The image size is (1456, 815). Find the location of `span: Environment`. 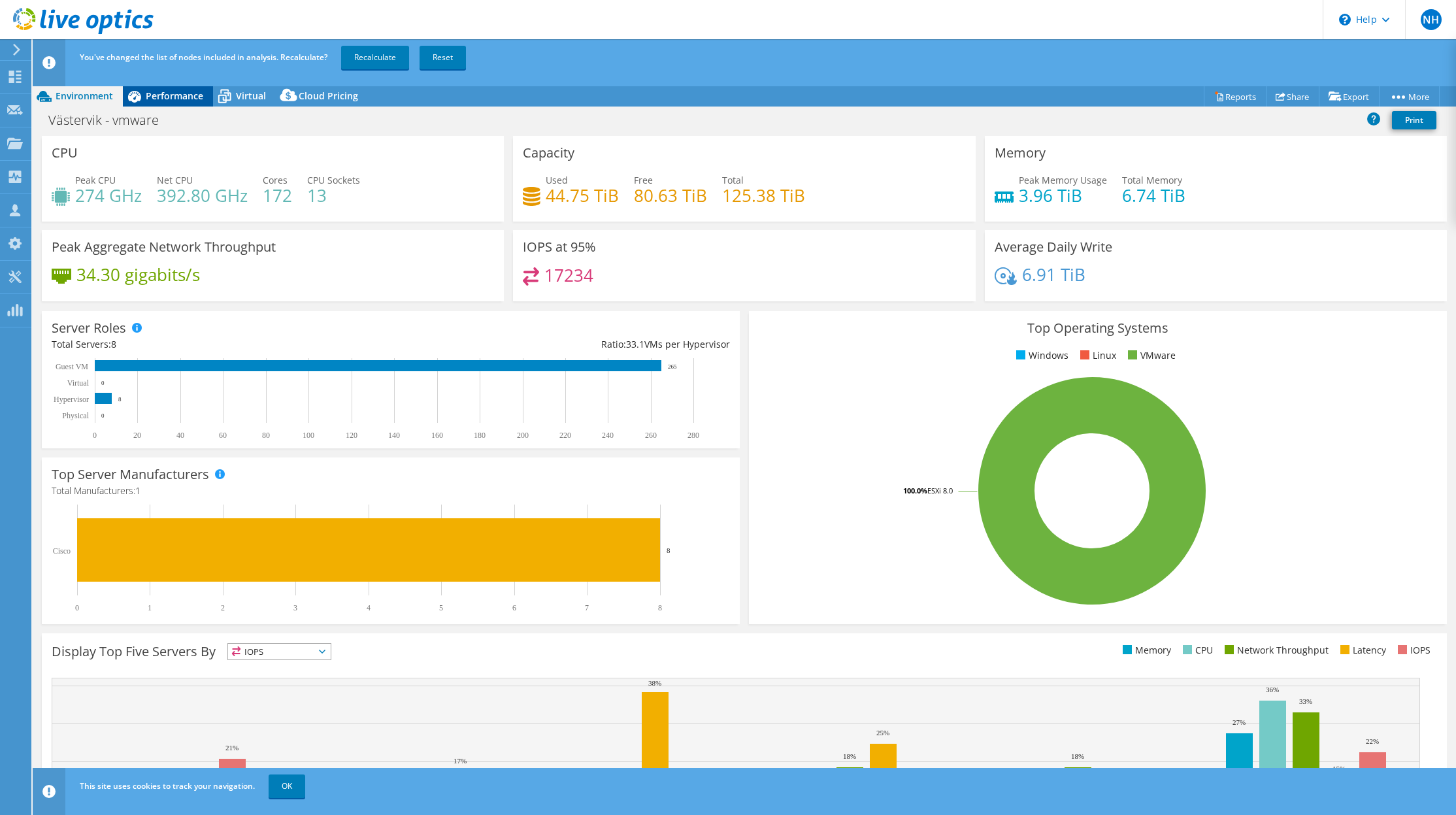

span: Environment is located at coordinates (84, 95).